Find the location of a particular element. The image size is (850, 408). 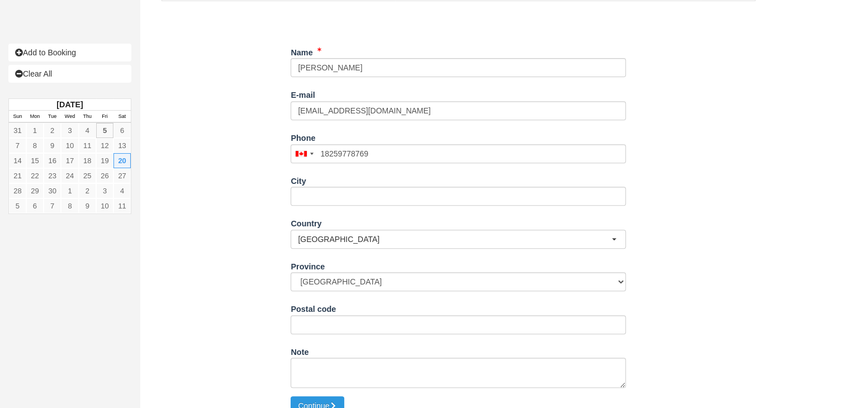

a: 24 is located at coordinates (69, 175).